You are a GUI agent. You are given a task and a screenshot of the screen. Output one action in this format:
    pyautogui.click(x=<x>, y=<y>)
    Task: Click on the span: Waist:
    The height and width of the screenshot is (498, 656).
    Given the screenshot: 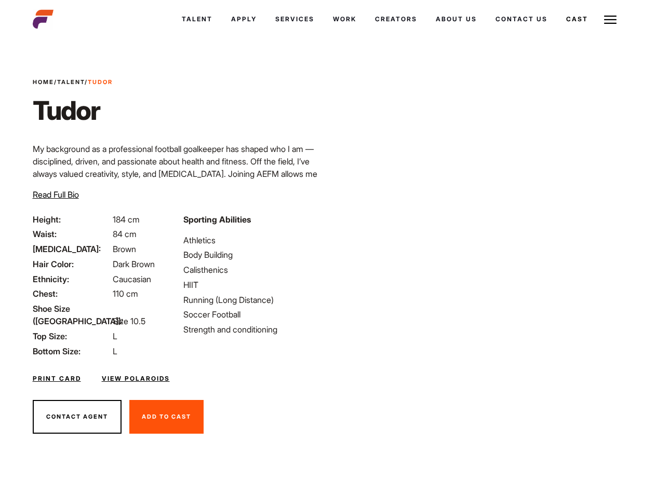 What is the action you would take?
    pyautogui.click(x=72, y=234)
    